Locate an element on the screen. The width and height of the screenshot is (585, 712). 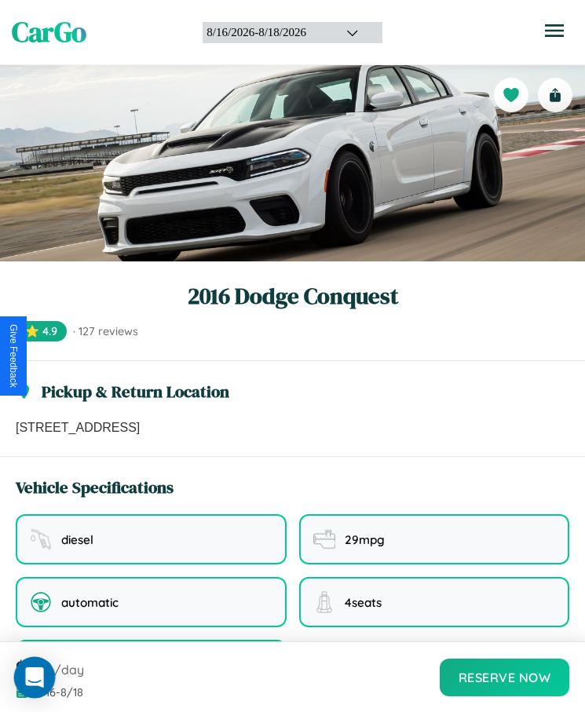
span: 29 mpg is located at coordinates (364, 540).